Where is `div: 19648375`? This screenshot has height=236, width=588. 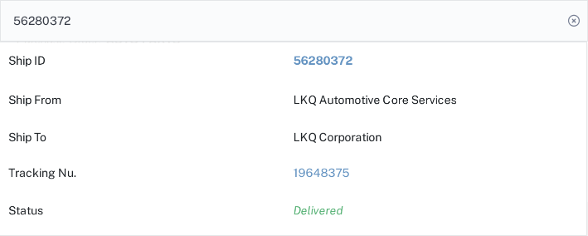
div: 19648375 is located at coordinates (437, 173).